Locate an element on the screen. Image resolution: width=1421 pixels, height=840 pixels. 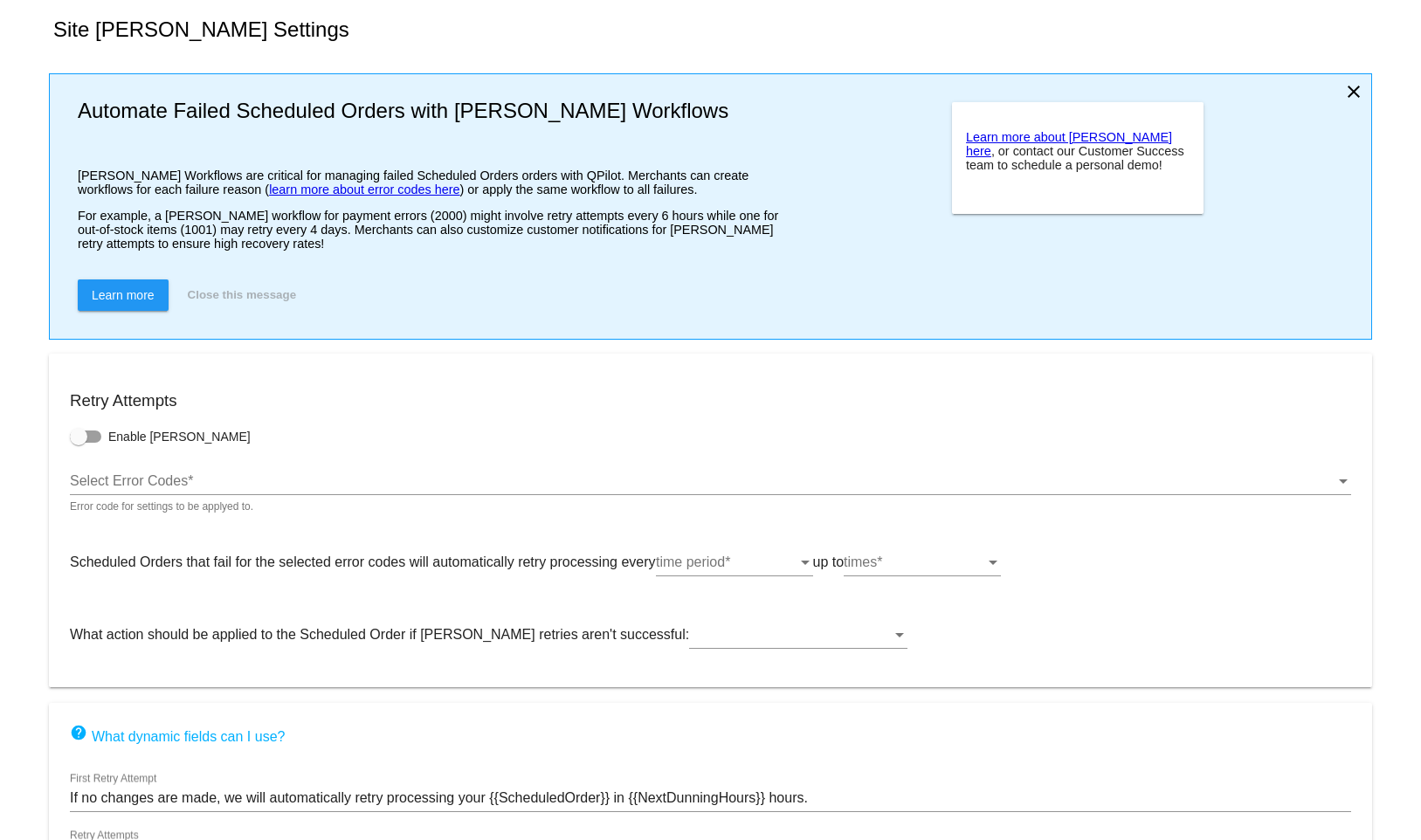
div: Error code for settings to be applyed to. is located at coordinates (161, 507).